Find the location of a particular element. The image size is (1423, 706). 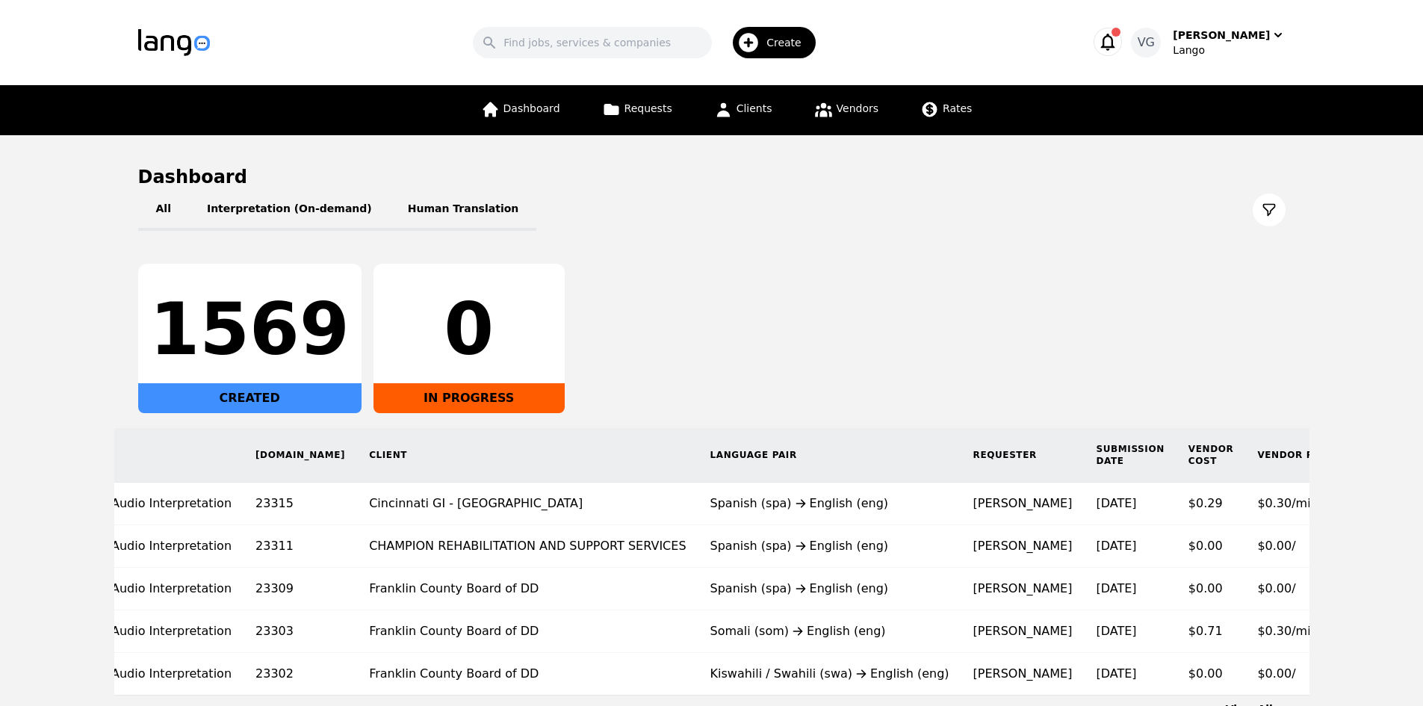

div: Lango is located at coordinates (1228, 50).